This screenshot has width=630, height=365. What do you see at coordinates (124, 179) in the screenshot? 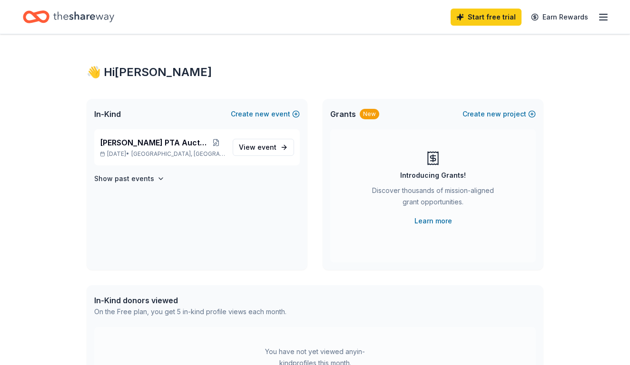
I see `h4: Show past events` at bounding box center [124, 179].